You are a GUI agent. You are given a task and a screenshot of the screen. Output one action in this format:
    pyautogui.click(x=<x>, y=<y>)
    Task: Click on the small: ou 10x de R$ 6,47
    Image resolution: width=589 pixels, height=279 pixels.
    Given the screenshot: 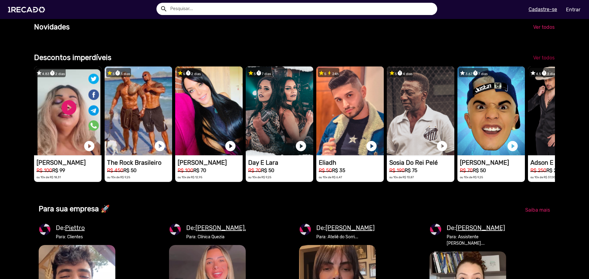 What is the action you would take?
    pyautogui.click(x=330, y=177)
    